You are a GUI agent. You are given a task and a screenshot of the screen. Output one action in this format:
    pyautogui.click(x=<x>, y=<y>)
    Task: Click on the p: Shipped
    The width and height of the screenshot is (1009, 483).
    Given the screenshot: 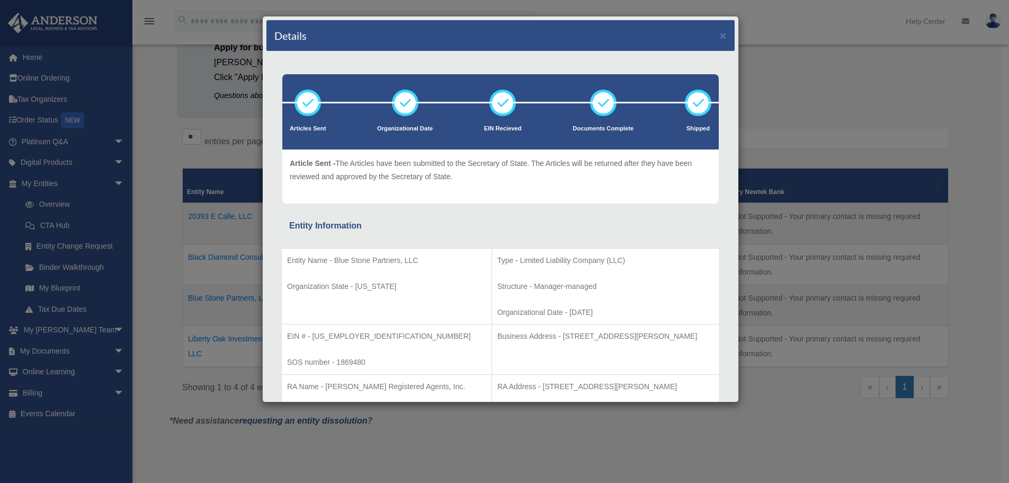 What is the action you would take?
    pyautogui.click(x=698, y=129)
    